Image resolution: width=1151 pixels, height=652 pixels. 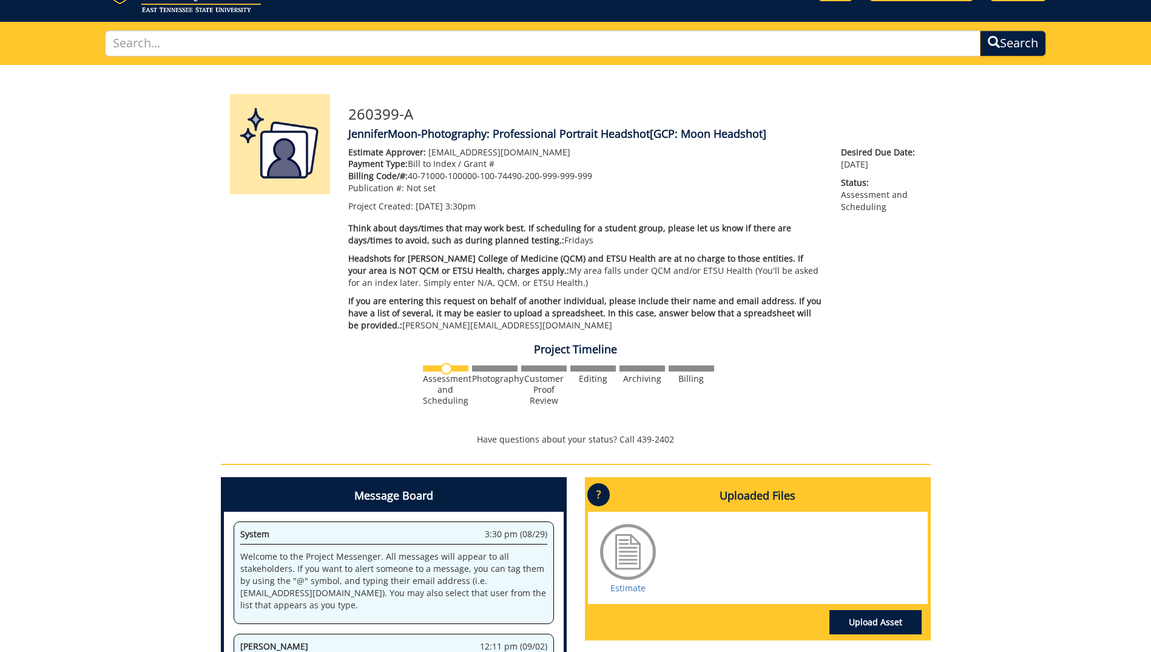 I want to click on div: Billing, so click(x=691, y=379).